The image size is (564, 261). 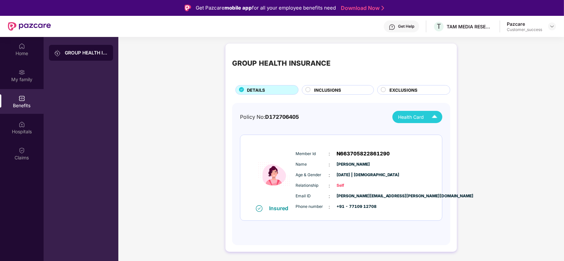 I want to click on span: N663705822861290, so click(x=363, y=154).